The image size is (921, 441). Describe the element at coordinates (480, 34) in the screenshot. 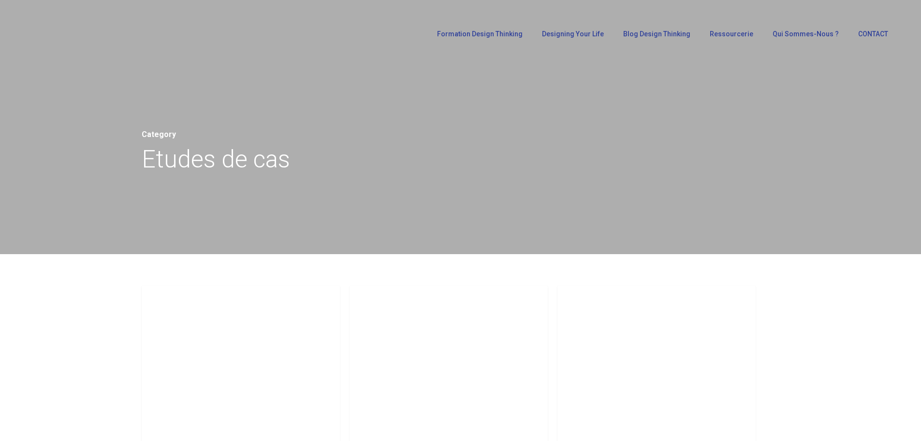

I see `a: Formation Design Thinking` at that location.